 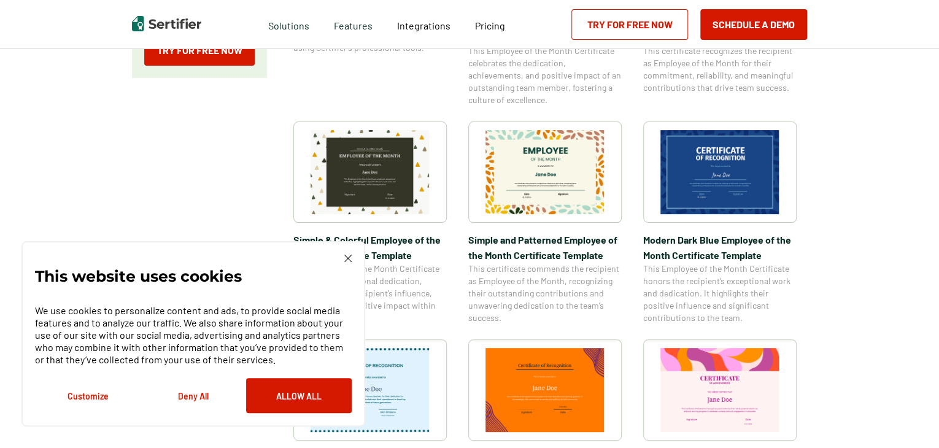 I want to click on img: Cookie Popup Close, so click(x=348, y=258).